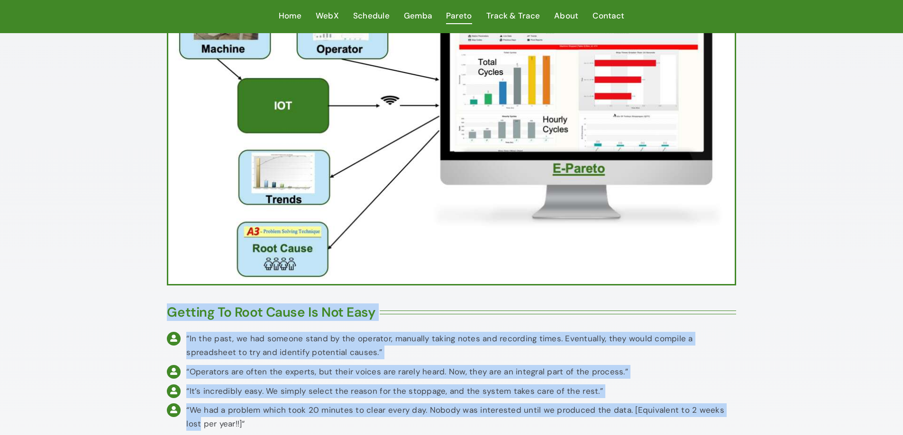 The height and width of the screenshot is (435, 903). I want to click on a: About, so click(566, 16).